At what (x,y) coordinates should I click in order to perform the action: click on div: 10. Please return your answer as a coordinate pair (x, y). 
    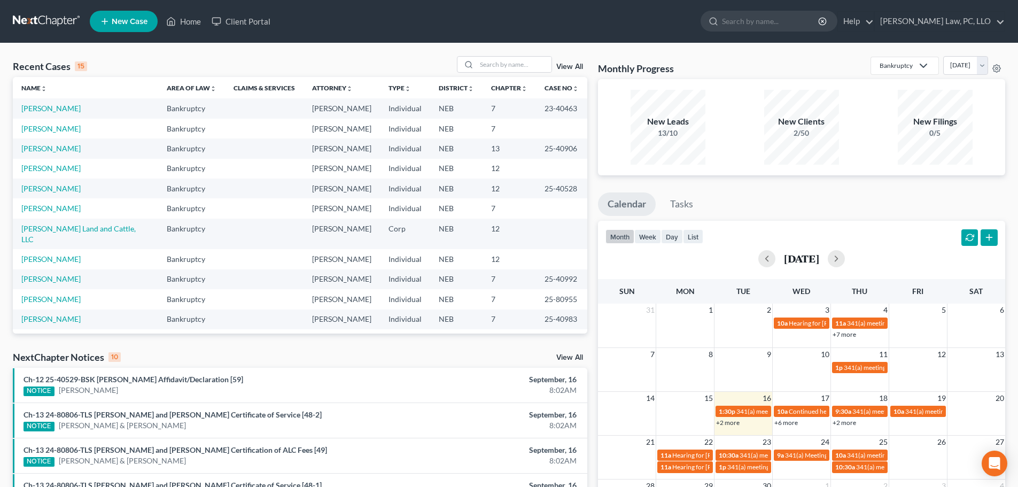
    Looking at the image, I should click on (114, 357).